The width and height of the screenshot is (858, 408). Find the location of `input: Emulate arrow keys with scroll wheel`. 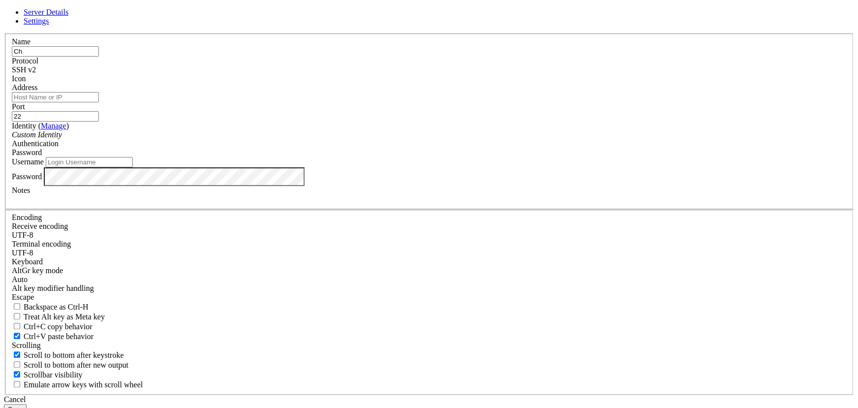

input: Emulate arrow keys with scroll wheel is located at coordinates (17, 384).